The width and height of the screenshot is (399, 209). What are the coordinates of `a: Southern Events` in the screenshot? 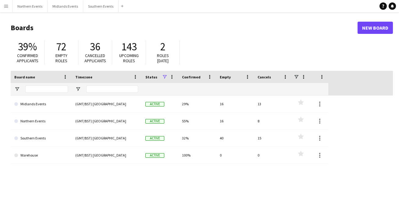 It's located at (41, 138).